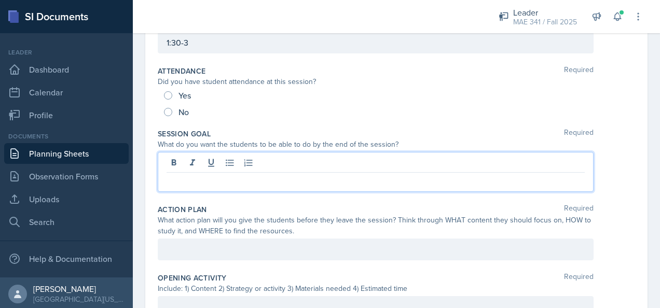 This screenshot has height=308, width=660. Describe the element at coordinates (66, 222) in the screenshot. I see `a: Search` at that location.